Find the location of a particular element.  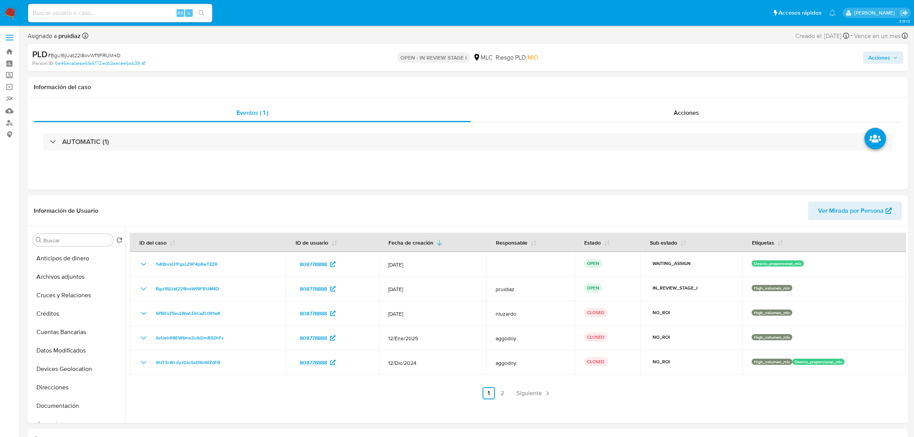

span: MID is located at coordinates (533, 57).